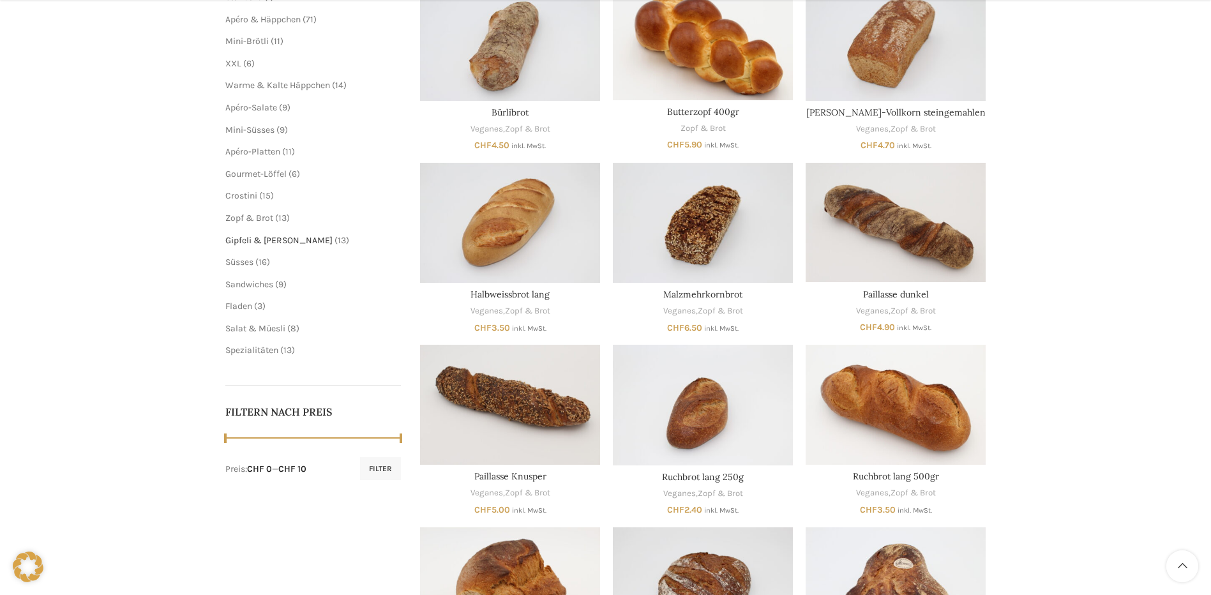 Image resolution: width=1211 pixels, height=595 pixels. What do you see at coordinates (255, 328) in the screenshot?
I see `a: Salat & Müesli` at bounding box center [255, 328].